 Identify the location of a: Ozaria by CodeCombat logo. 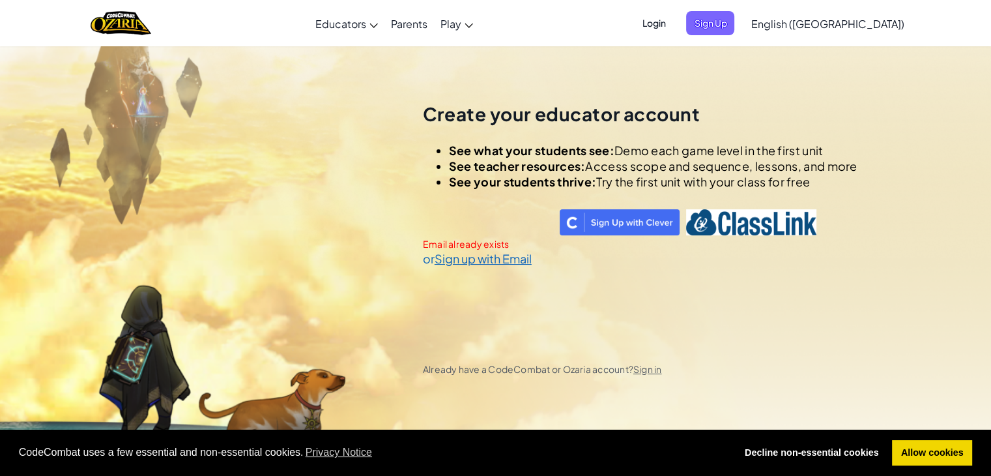
(121, 23).